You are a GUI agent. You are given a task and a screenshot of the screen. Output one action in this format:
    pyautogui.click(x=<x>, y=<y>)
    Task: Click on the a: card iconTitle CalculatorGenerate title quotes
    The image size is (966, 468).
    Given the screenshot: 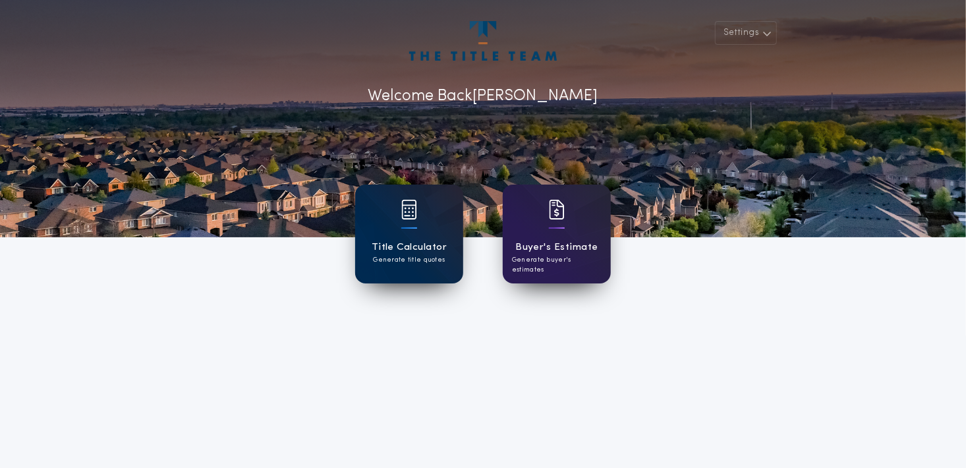 What is the action you would take?
    pyautogui.click(x=409, y=234)
    